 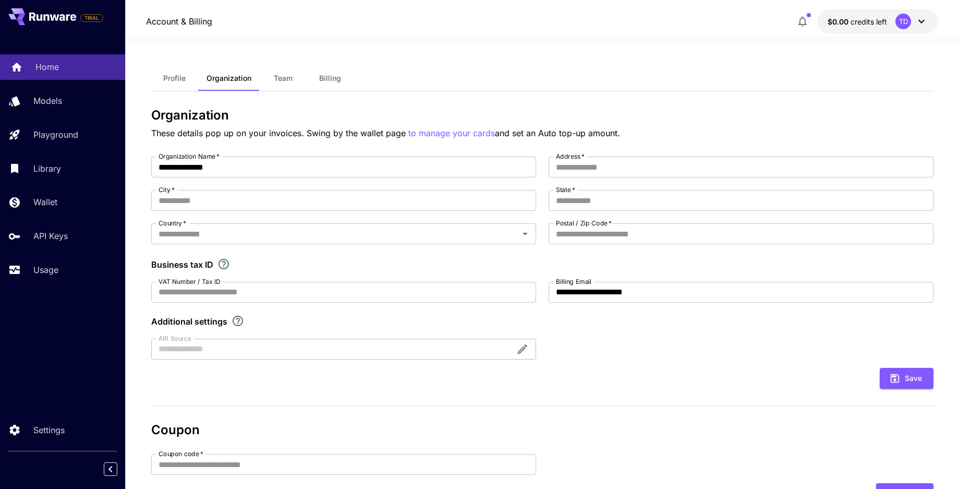 I want to click on nav: breadcrumb, so click(x=179, y=21).